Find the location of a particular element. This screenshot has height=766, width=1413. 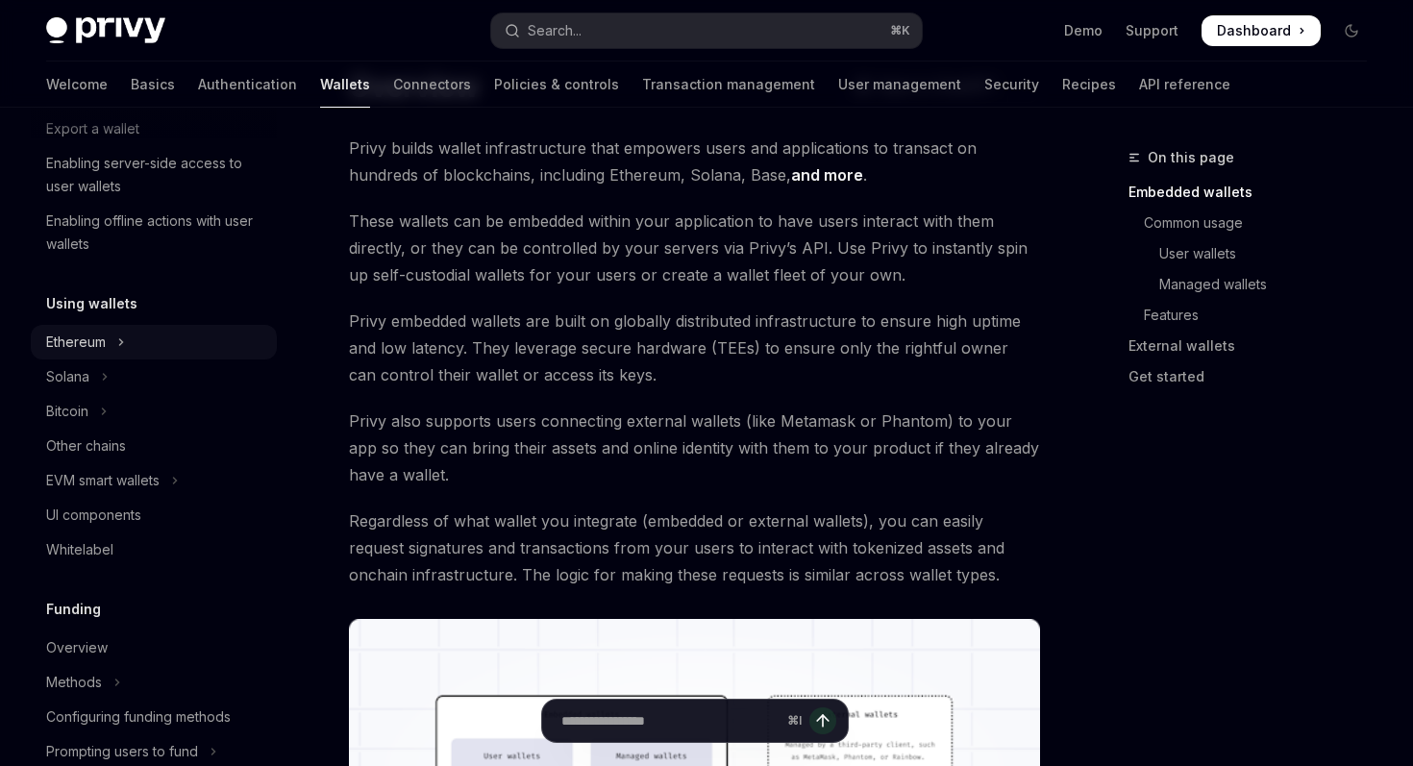

a: Other chains is located at coordinates (154, 446).